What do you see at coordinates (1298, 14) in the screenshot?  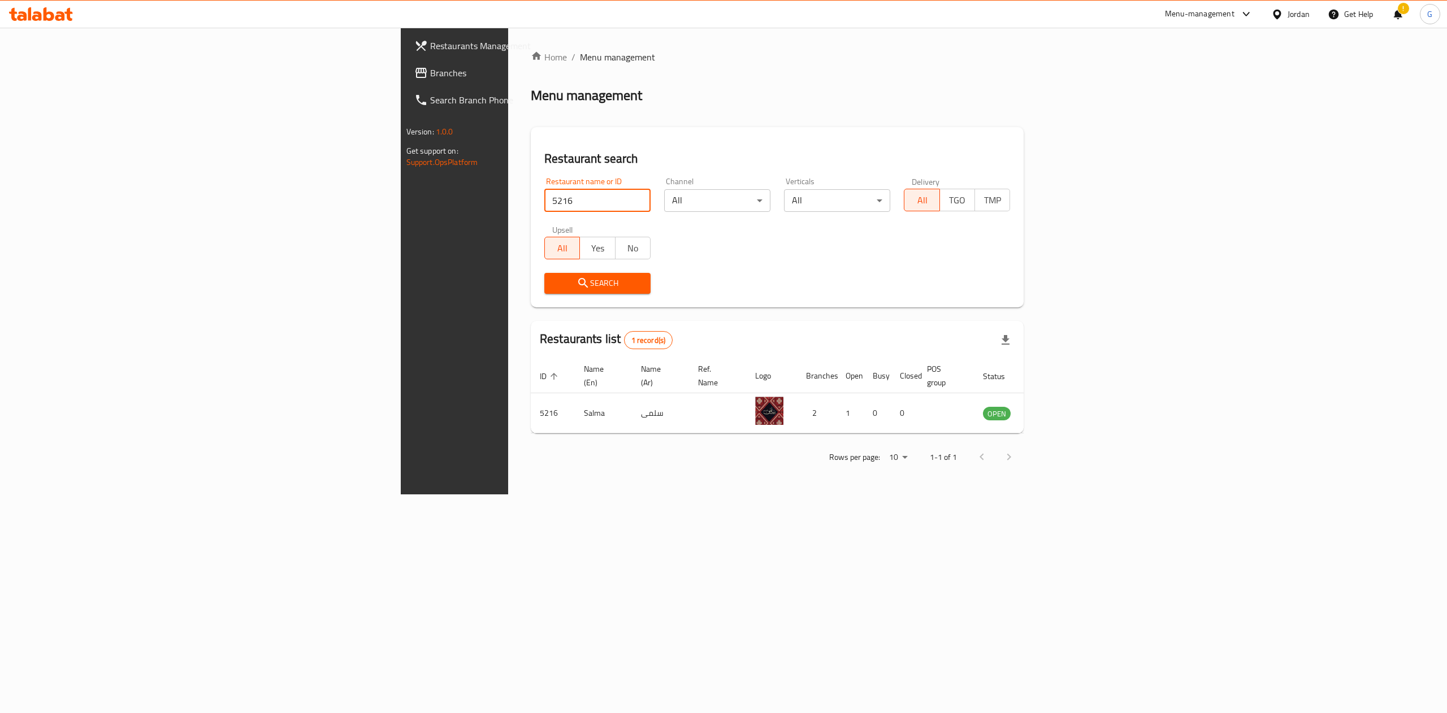 I see `div: Jordan` at bounding box center [1298, 14].